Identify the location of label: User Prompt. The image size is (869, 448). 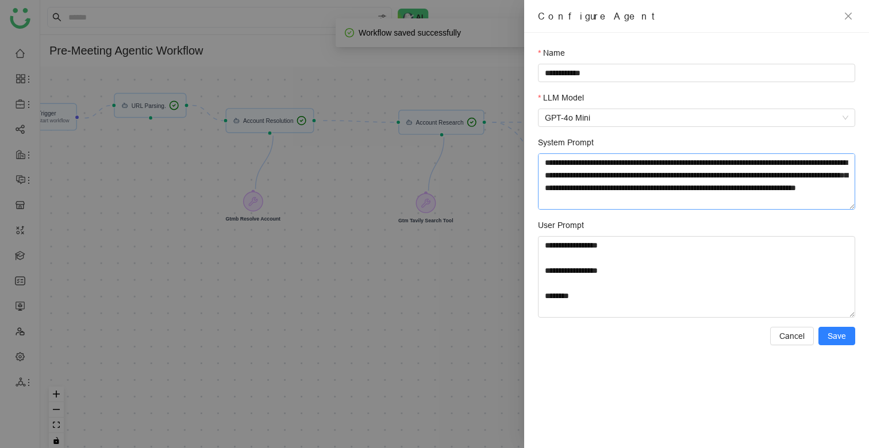
(561, 225).